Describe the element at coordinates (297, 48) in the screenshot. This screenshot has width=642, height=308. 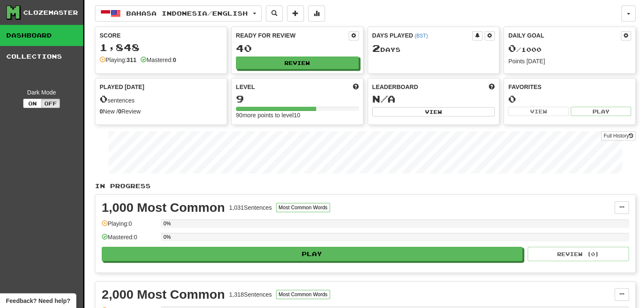
I see `div: 40` at that location.